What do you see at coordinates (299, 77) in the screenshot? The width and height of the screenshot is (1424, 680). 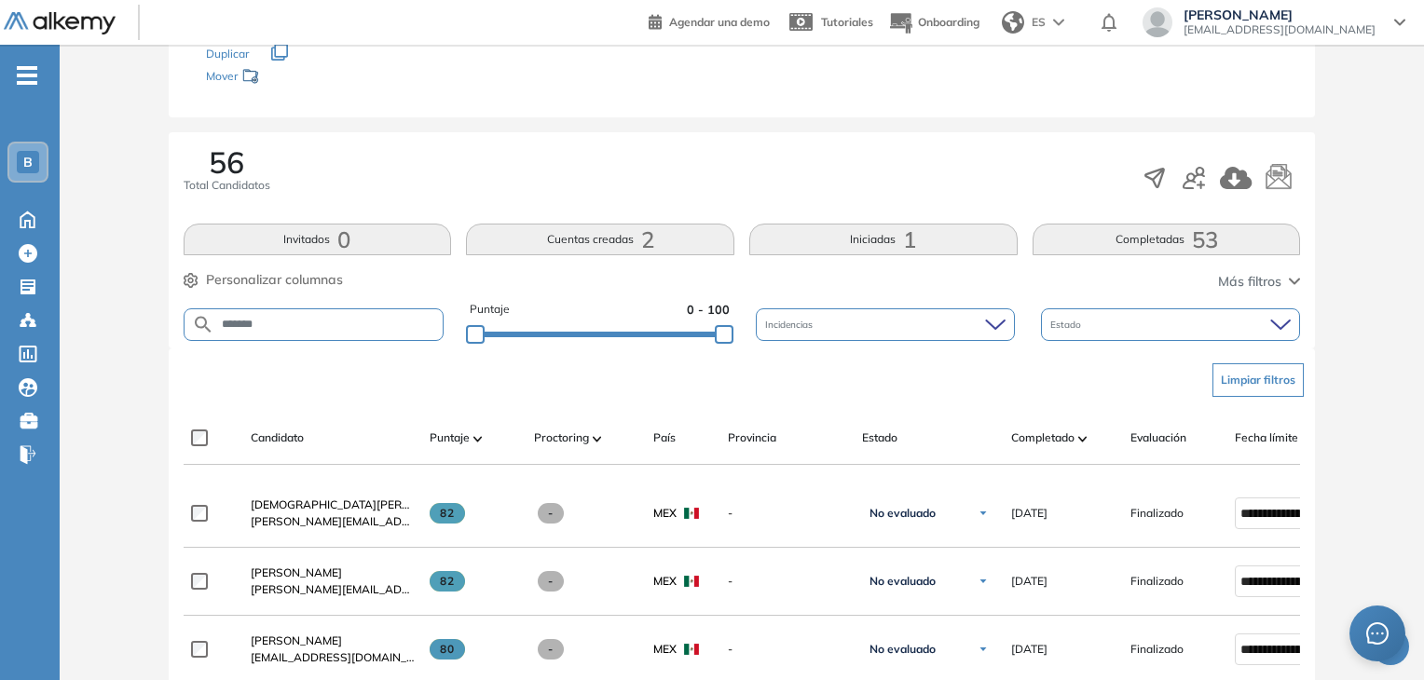 I see `div: Mover` at bounding box center [299, 77].